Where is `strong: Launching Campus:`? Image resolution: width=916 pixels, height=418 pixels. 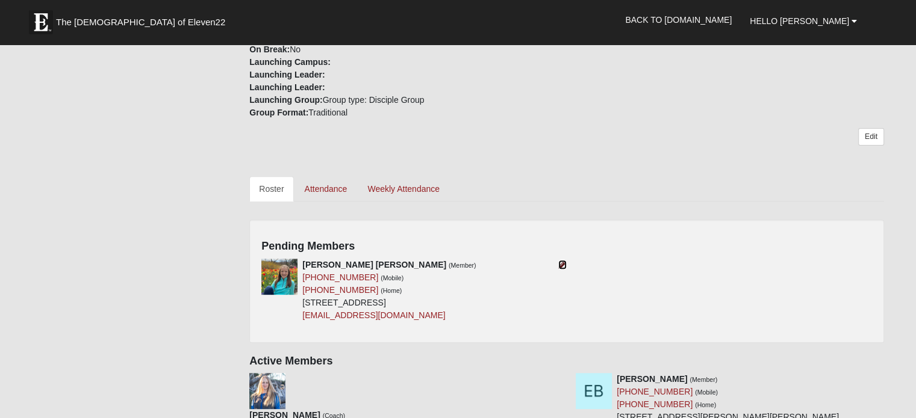
strong: Launching Campus: is located at coordinates (290, 62).